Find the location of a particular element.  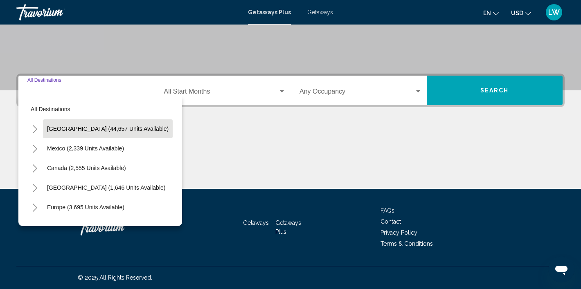

button: Toggle Europe (3,695 units available) is located at coordinates (35, 207).